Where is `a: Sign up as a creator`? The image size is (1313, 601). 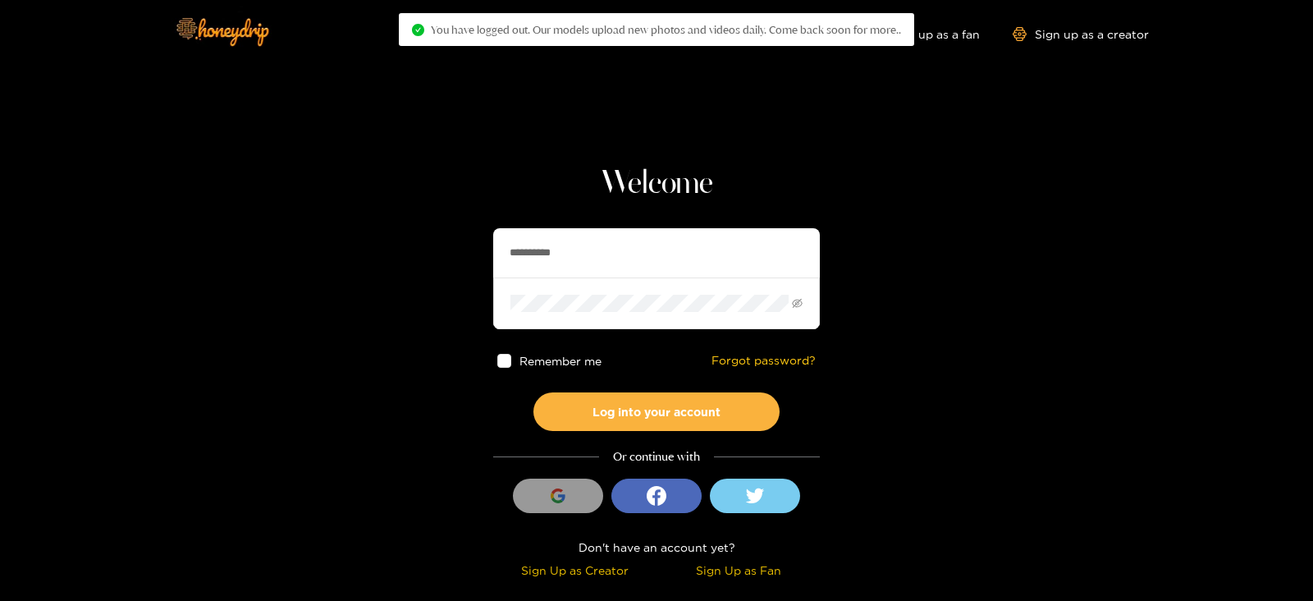 a: Sign up as a creator is located at coordinates (1081, 34).